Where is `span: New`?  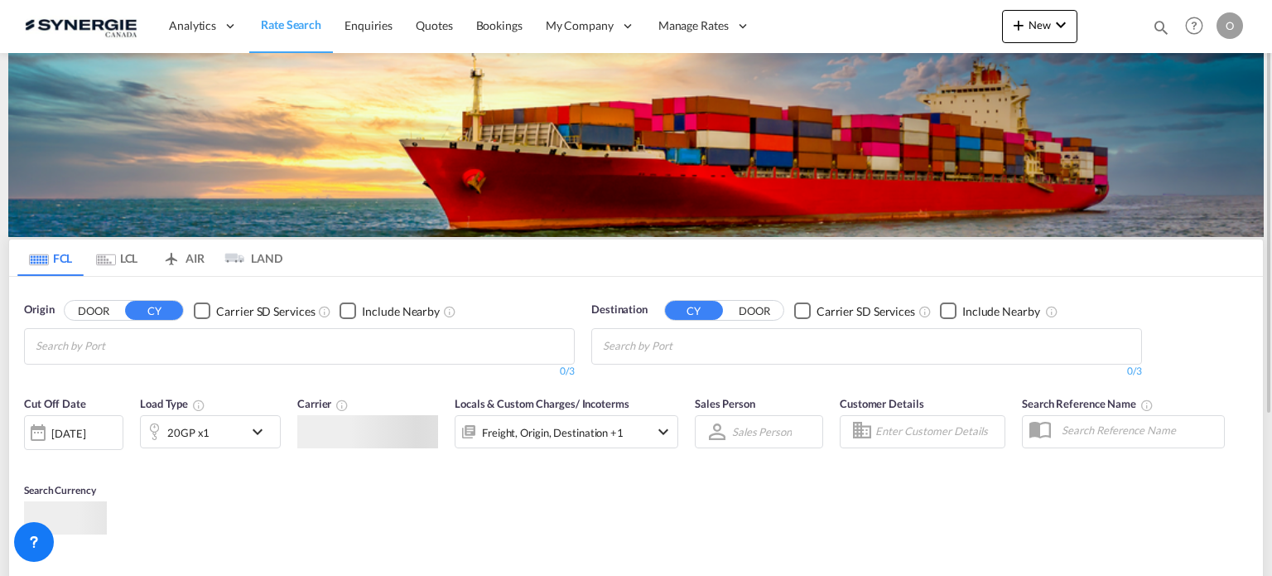 span: New is located at coordinates (1040, 25).